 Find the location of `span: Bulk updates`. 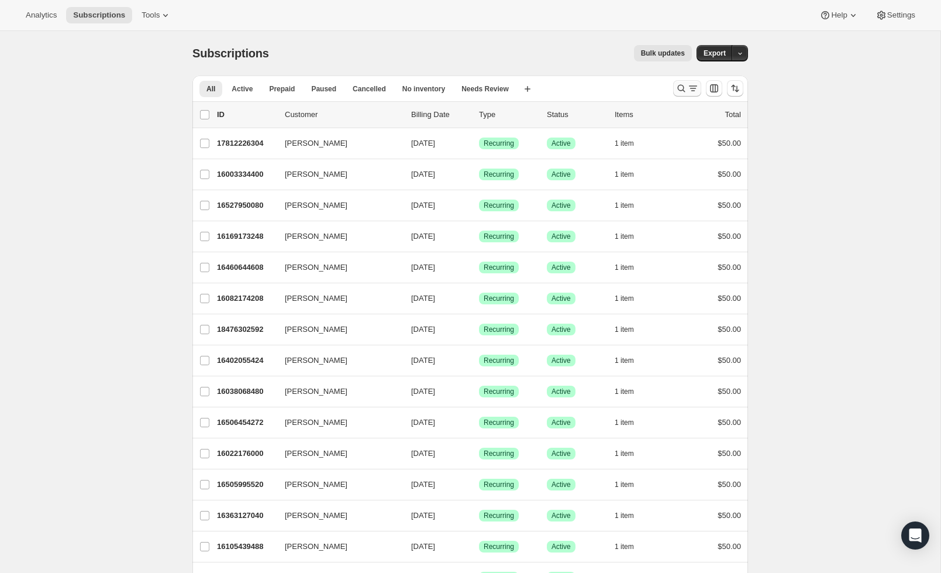

span: Bulk updates is located at coordinates (663, 53).